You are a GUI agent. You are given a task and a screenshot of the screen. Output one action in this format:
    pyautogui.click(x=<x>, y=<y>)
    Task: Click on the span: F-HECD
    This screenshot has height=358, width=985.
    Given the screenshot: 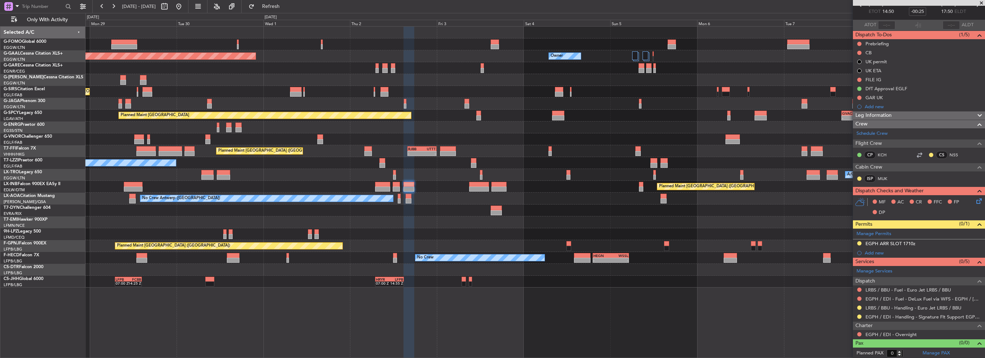 What is the action you would take?
    pyautogui.click(x=11, y=255)
    